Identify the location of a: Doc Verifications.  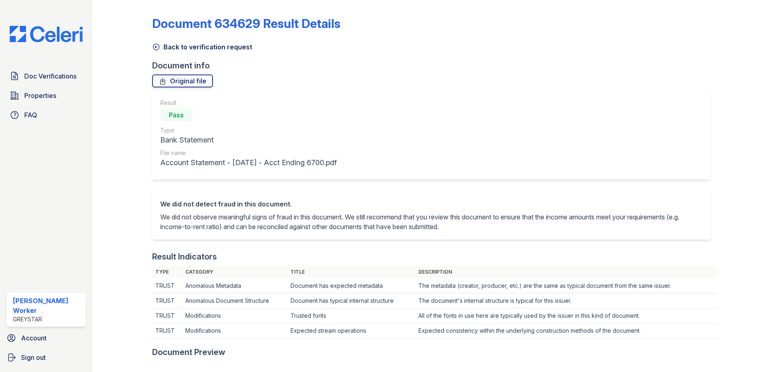
(46, 76).